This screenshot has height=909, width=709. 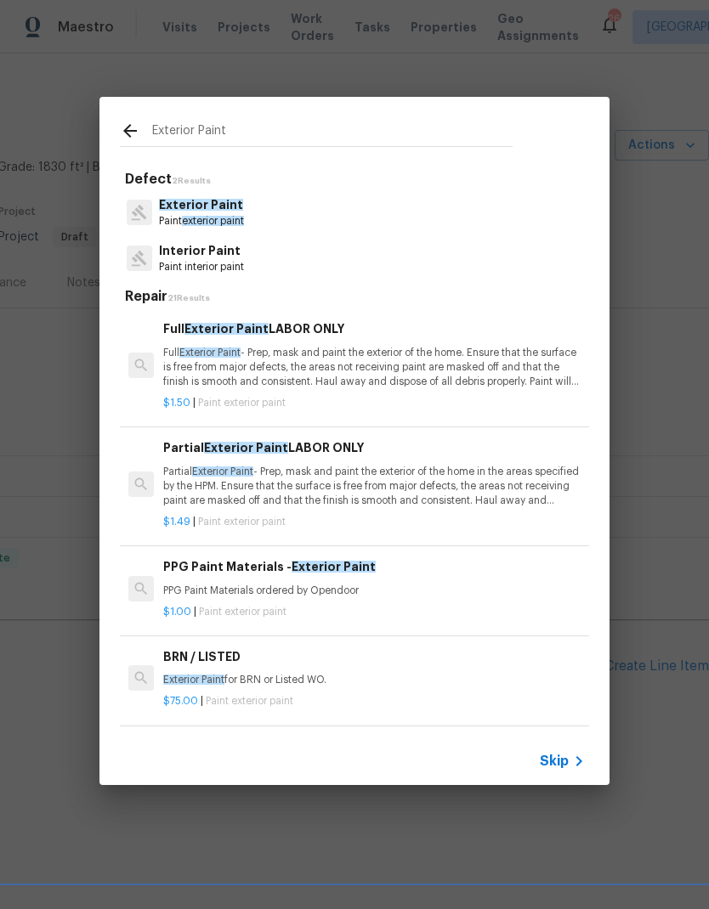 I want to click on span: 2 Results, so click(x=191, y=181).